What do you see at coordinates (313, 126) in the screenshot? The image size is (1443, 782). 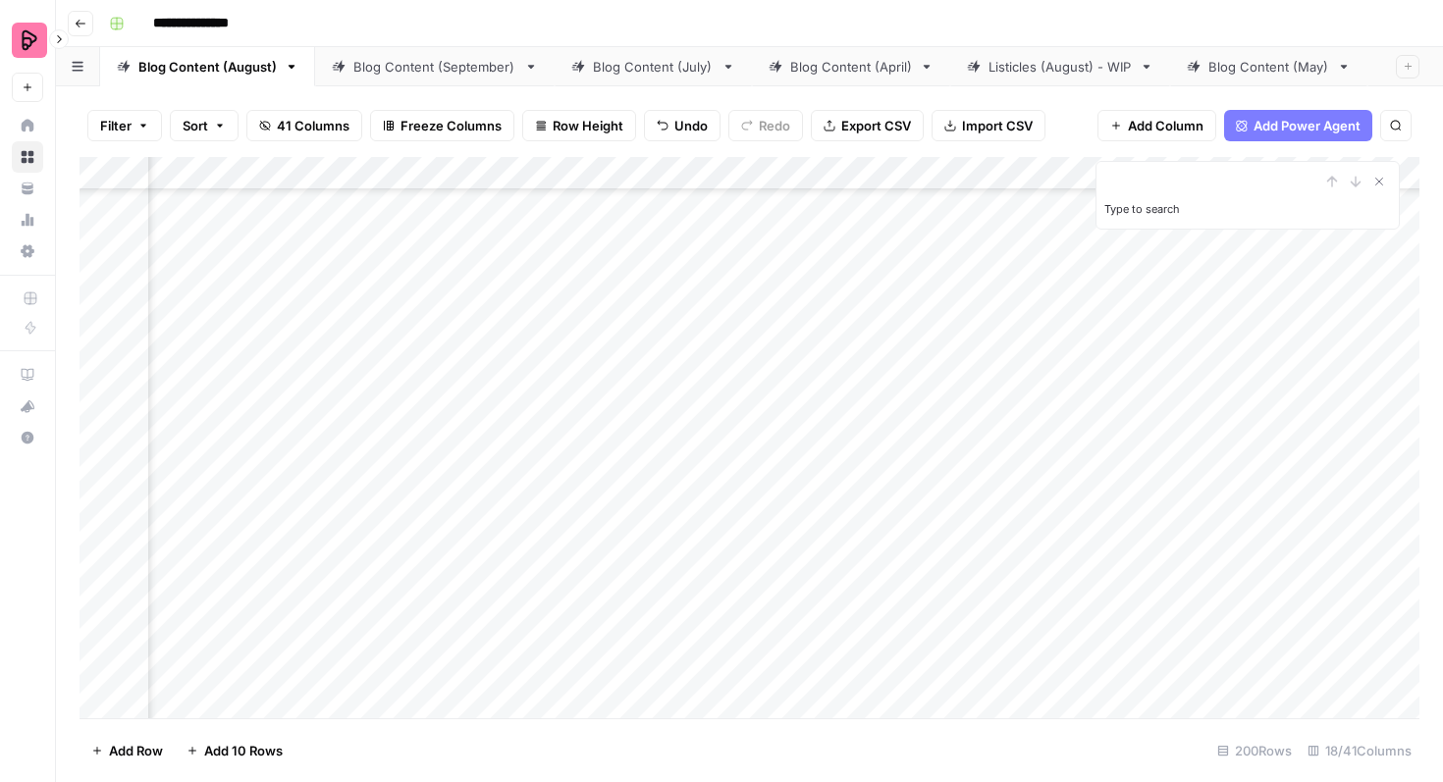 I see `span: 41 Columns` at bounding box center [313, 126].